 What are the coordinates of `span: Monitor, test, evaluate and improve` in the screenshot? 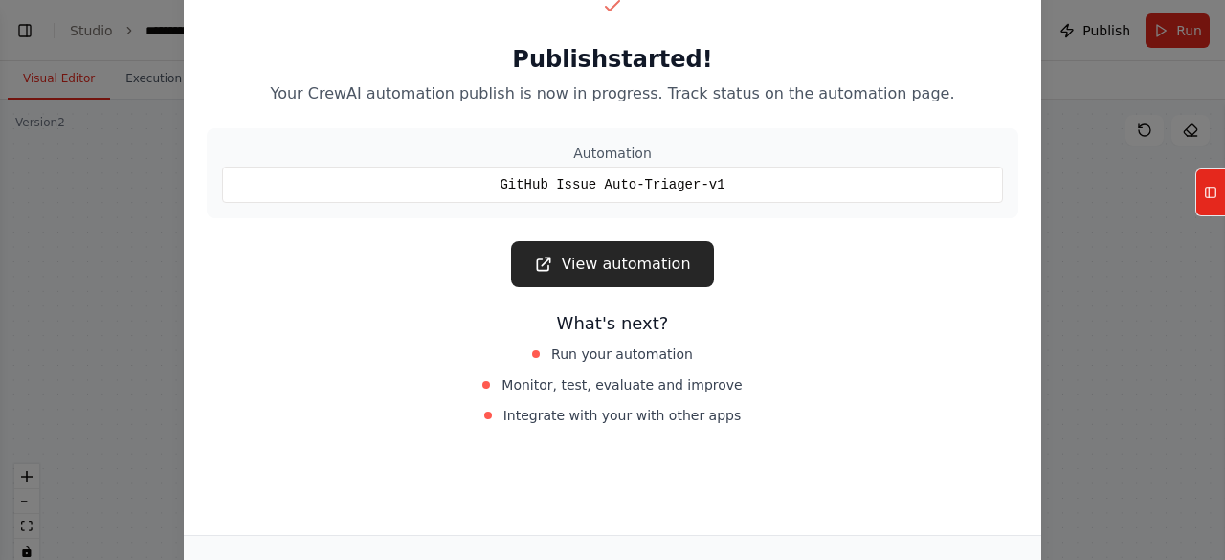 It's located at (621, 385).